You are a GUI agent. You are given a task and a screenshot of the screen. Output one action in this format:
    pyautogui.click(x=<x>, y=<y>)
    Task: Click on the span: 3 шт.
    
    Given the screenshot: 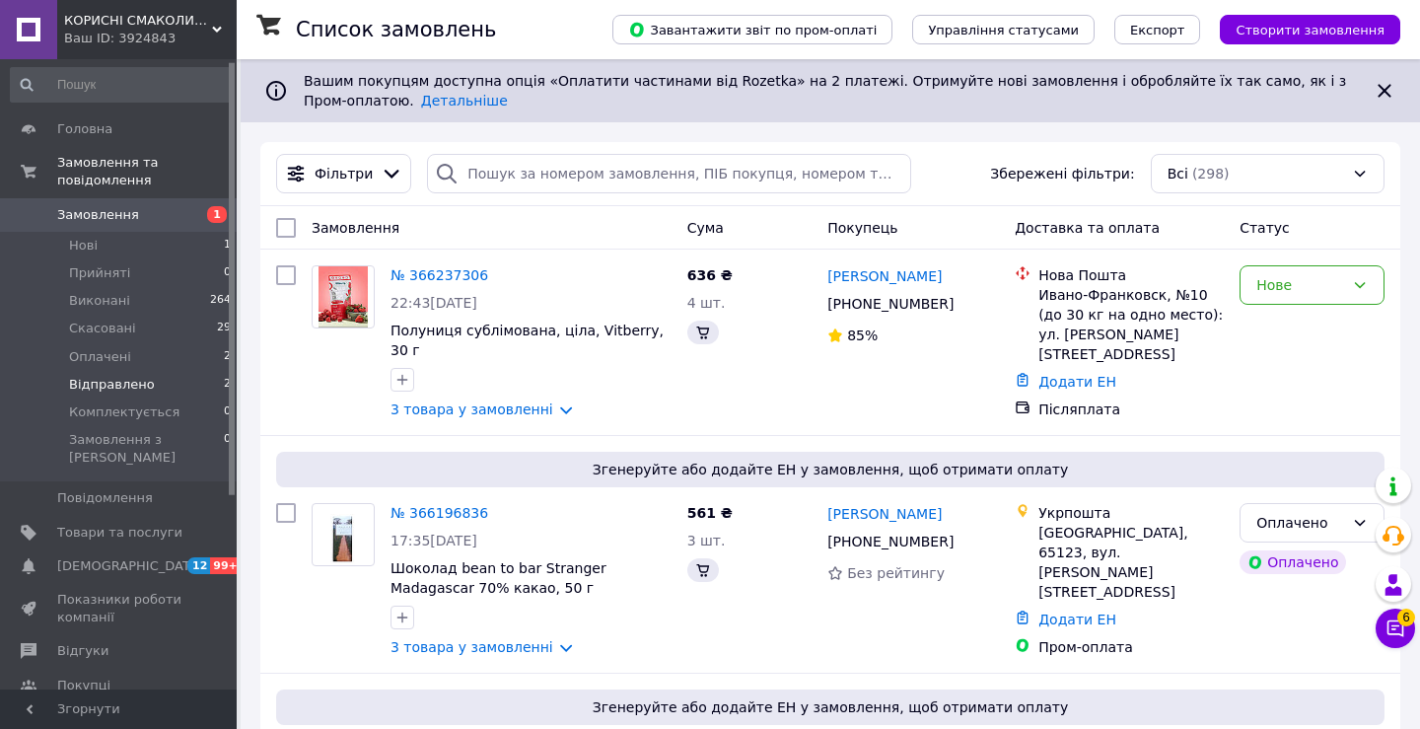 What is the action you would take?
    pyautogui.click(x=706, y=540)
    